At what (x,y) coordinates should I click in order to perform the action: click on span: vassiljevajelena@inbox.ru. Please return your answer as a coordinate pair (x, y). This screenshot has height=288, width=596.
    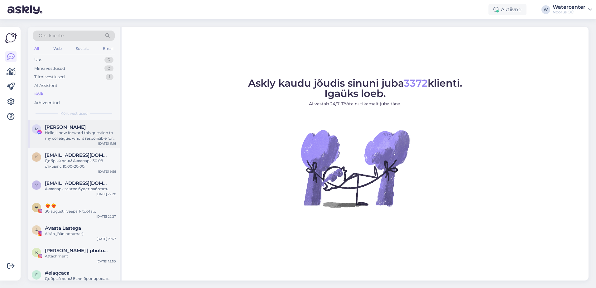
    Looking at the image, I should click on (77, 183).